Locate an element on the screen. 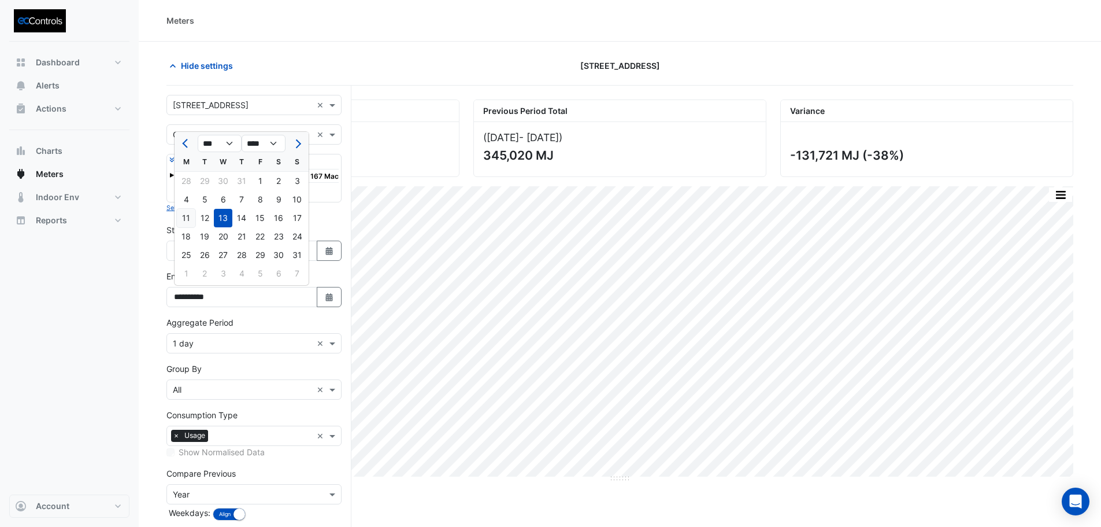 The width and height of the screenshot is (1101, 527). div: Saturday, August 30, 2025 is located at coordinates (279, 255).